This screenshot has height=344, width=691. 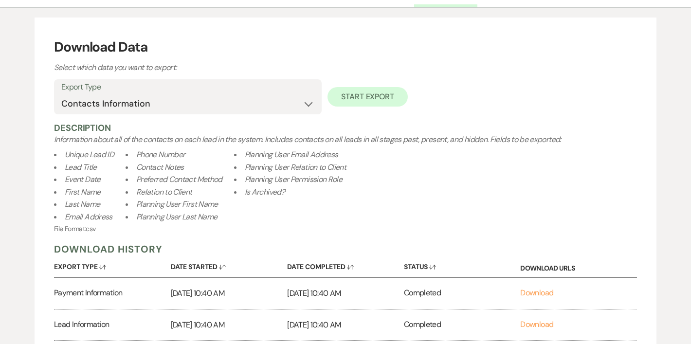 What do you see at coordinates (224, 68) in the screenshot?
I see `p: Select which data you want to export:` at bounding box center [224, 68].